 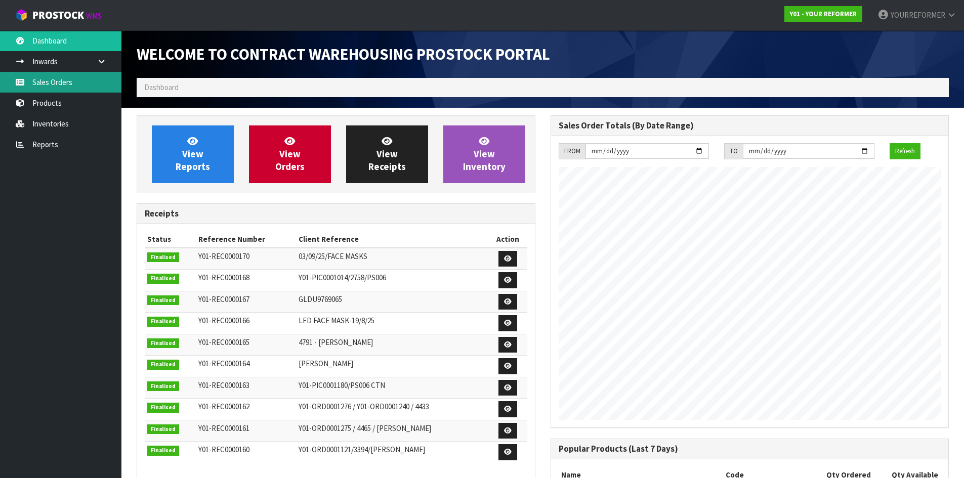 What do you see at coordinates (484, 154) in the screenshot?
I see `a: ViewInventory` at bounding box center [484, 154].